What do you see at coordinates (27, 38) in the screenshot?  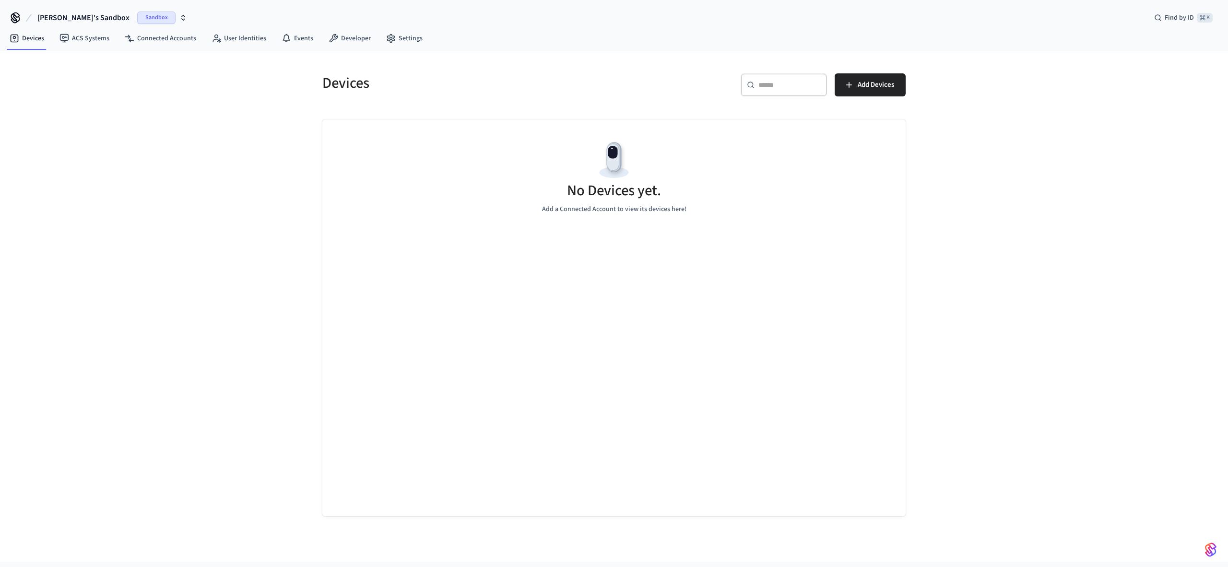 I see `a: Devices` at bounding box center [27, 38].